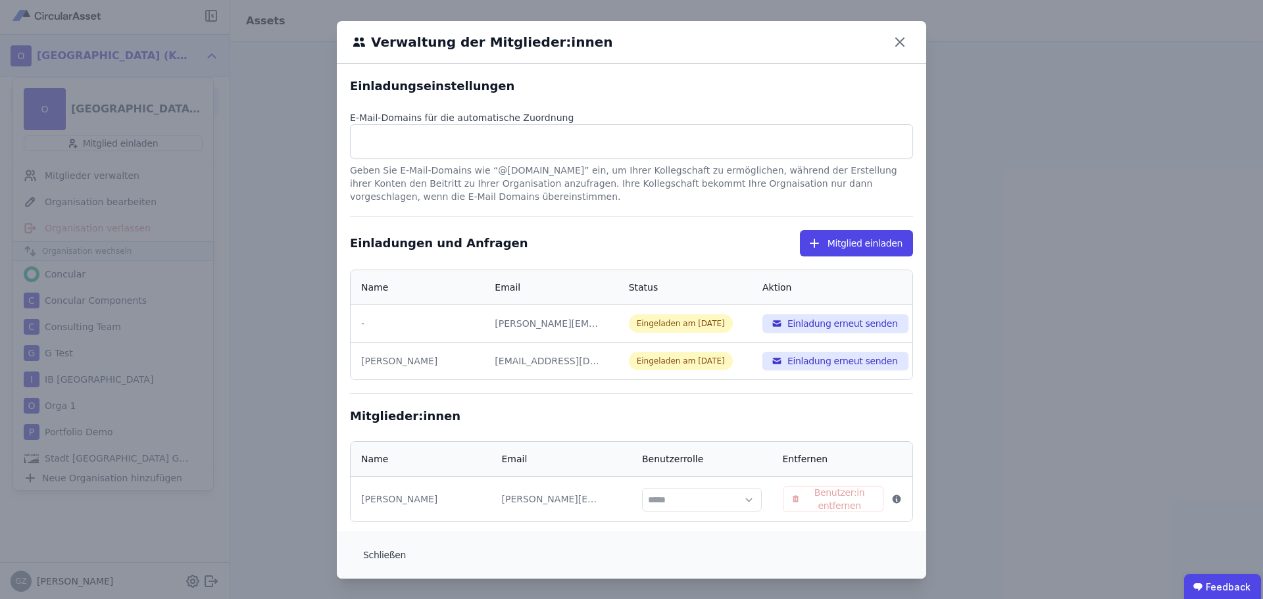  Describe the element at coordinates (439, 243) in the screenshot. I see `div: Einladungen und Anfragen` at that location.